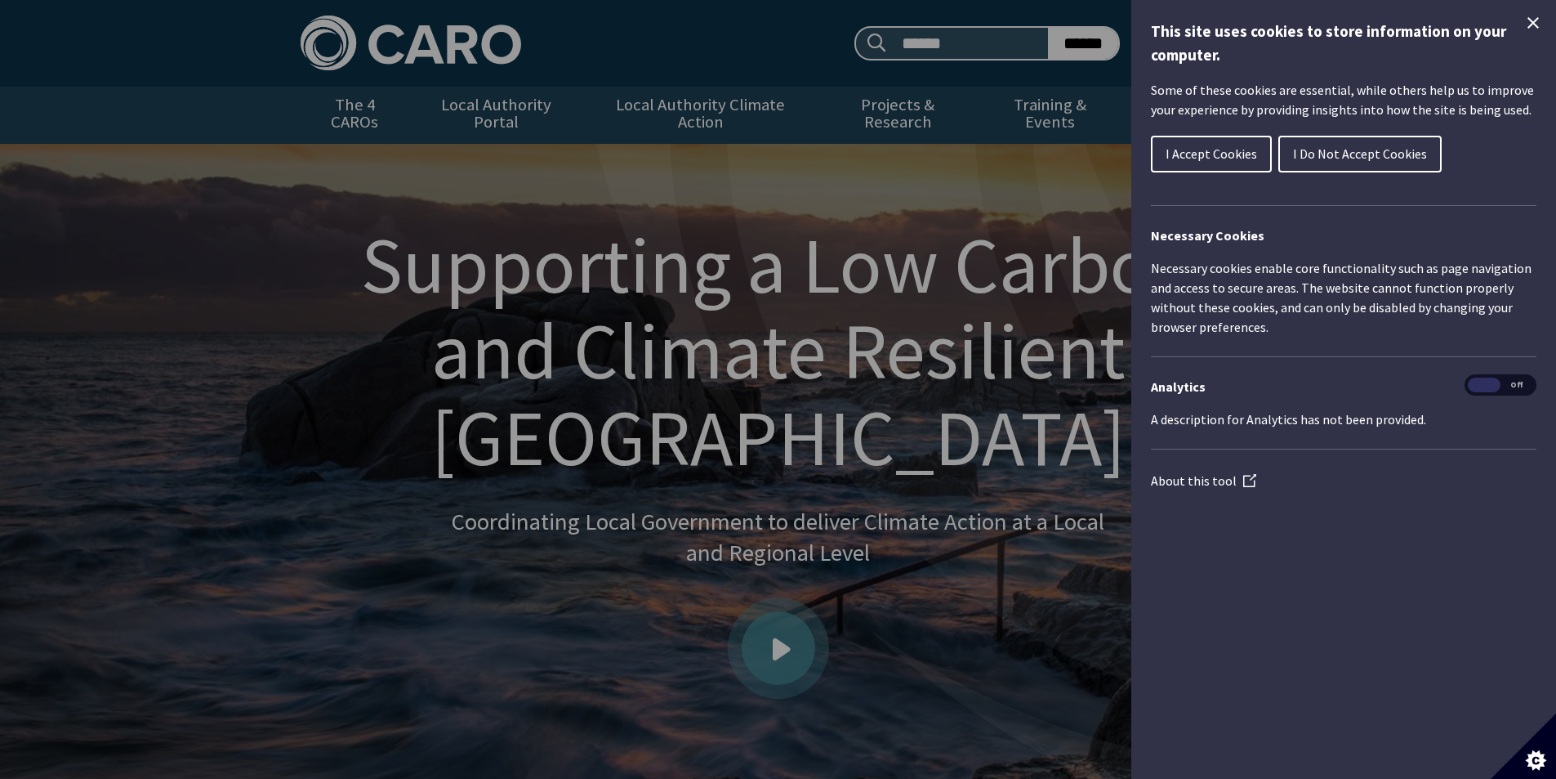  Describe the element at coordinates (1344, 297) in the screenshot. I see `p: Necessary cookies enable core functionality such as page navigation and access to secure areas. T...` at that location.